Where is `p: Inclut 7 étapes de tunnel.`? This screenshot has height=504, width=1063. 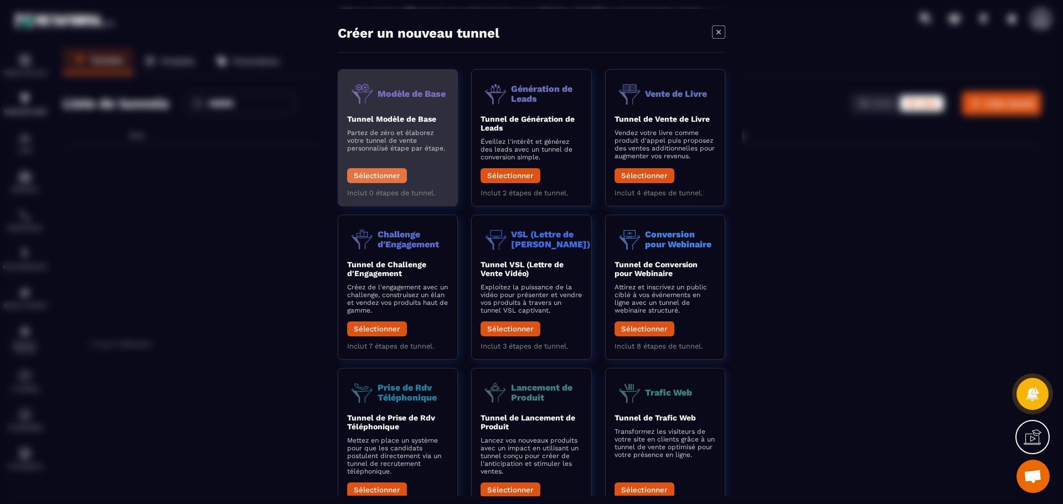
p: Inclut 7 étapes de tunnel. is located at coordinates (397, 346).